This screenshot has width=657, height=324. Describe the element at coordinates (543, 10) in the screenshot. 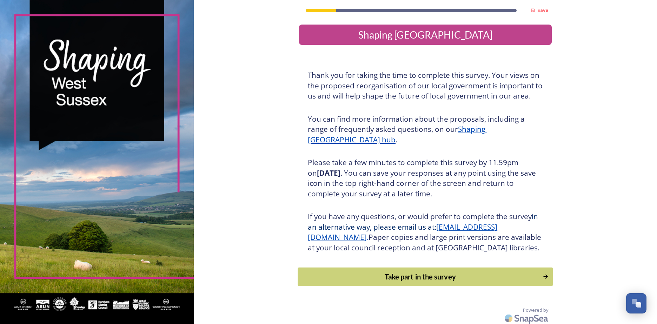

I see `strong: Save` at that location.